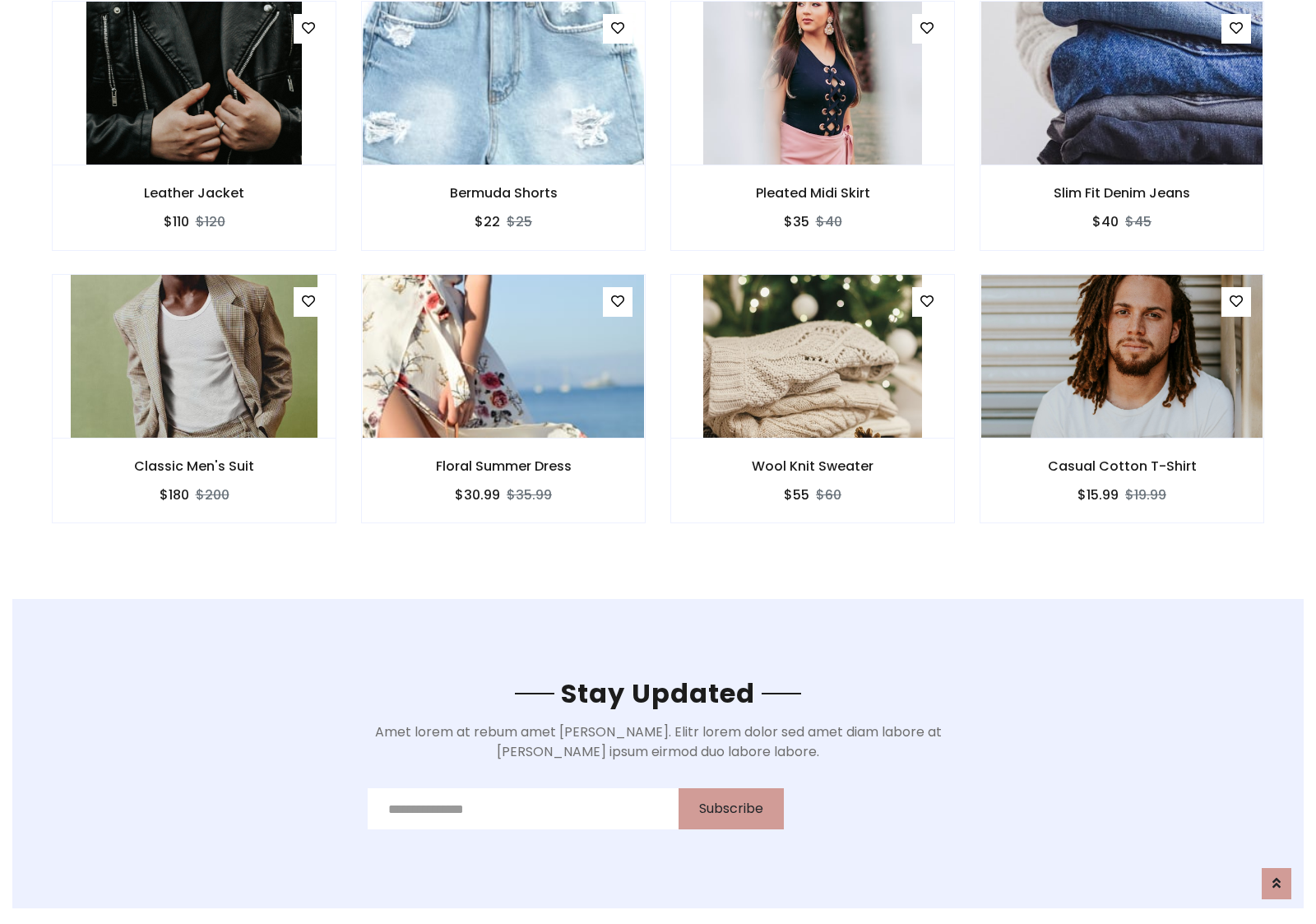 Image resolution: width=1316 pixels, height=924 pixels. I want to click on h6: Wool Knit Sweater, so click(813, 465).